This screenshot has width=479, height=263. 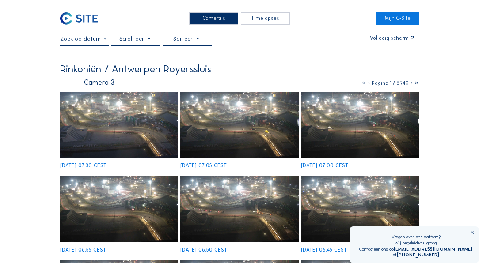 What do you see at coordinates (359, 125) in the screenshot?
I see `img: image_53474900` at bounding box center [359, 125].